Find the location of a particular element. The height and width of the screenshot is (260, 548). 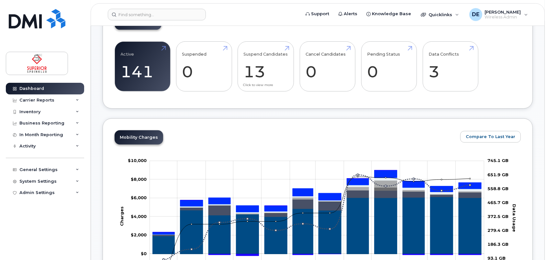

tspan: Charges is located at coordinates (122, 216).